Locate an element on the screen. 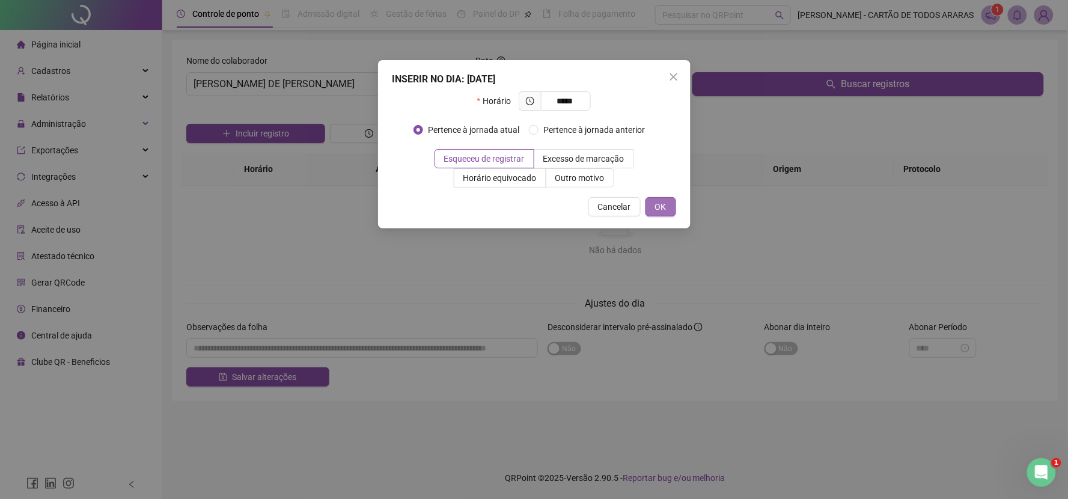  button: Close is located at coordinates (674, 77).